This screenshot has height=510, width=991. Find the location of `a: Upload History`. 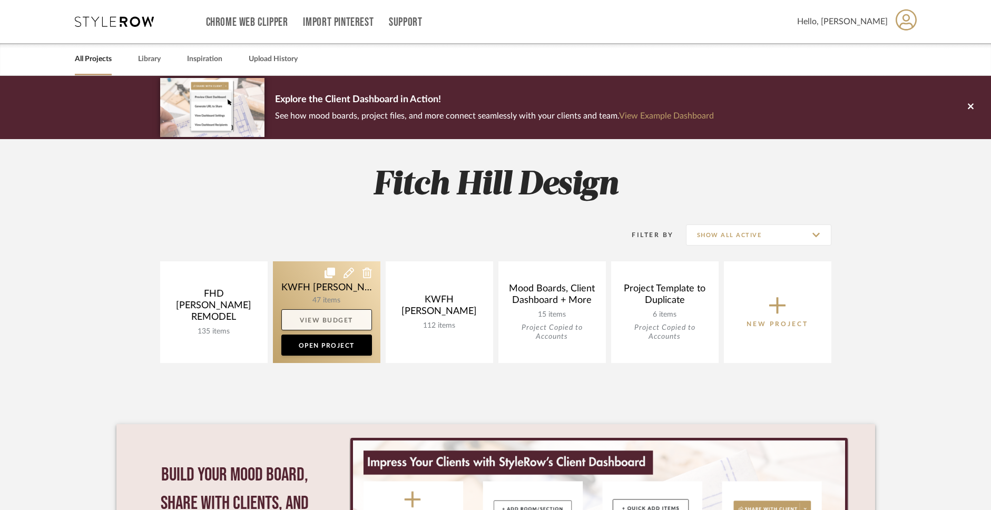

a: Upload History is located at coordinates (273, 59).